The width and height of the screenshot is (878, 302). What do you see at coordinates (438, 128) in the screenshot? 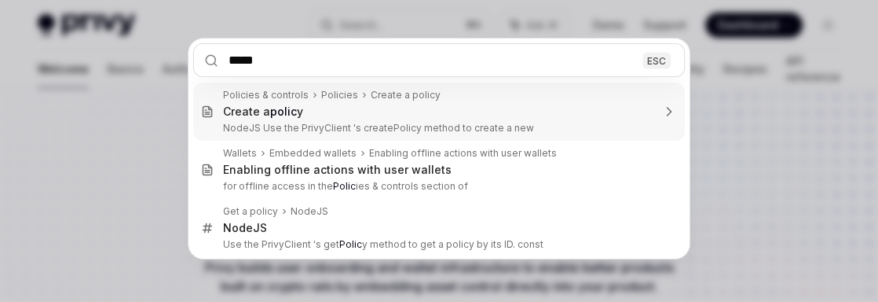
I see `p: NodeJS Use the PrivyClient 's createPolicy method to create a new` at bounding box center [438, 128].